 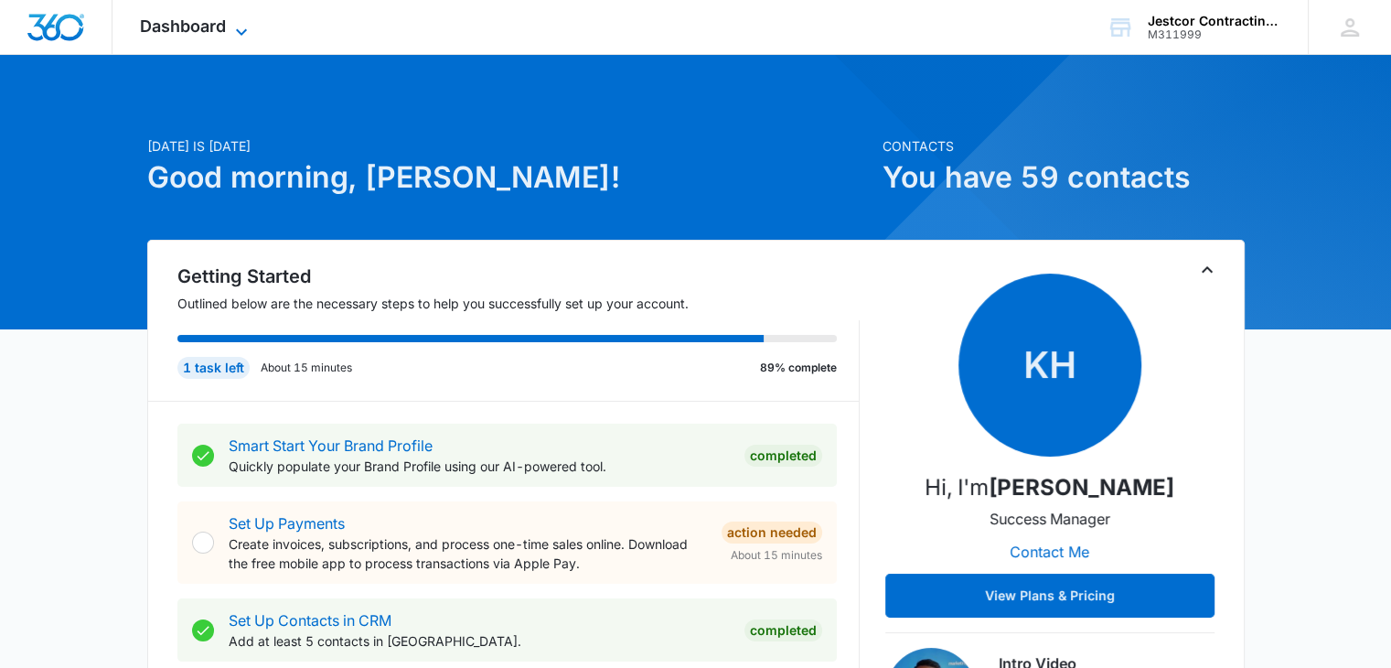 What do you see at coordinates (1050, 518) in the screenshot?
I see `p: Success Manager` at bounding box center [1050, 518].